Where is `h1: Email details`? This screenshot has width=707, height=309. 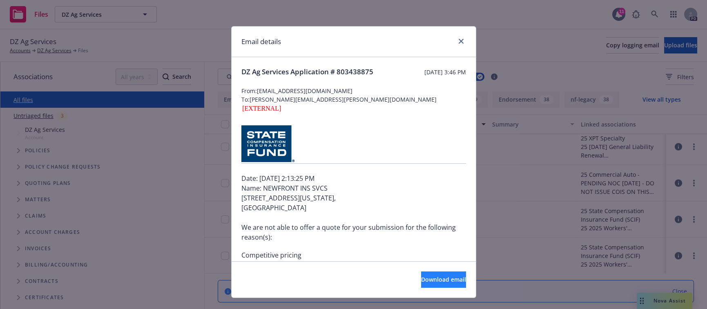 h1: Email details is located at coordinates (261, 42).